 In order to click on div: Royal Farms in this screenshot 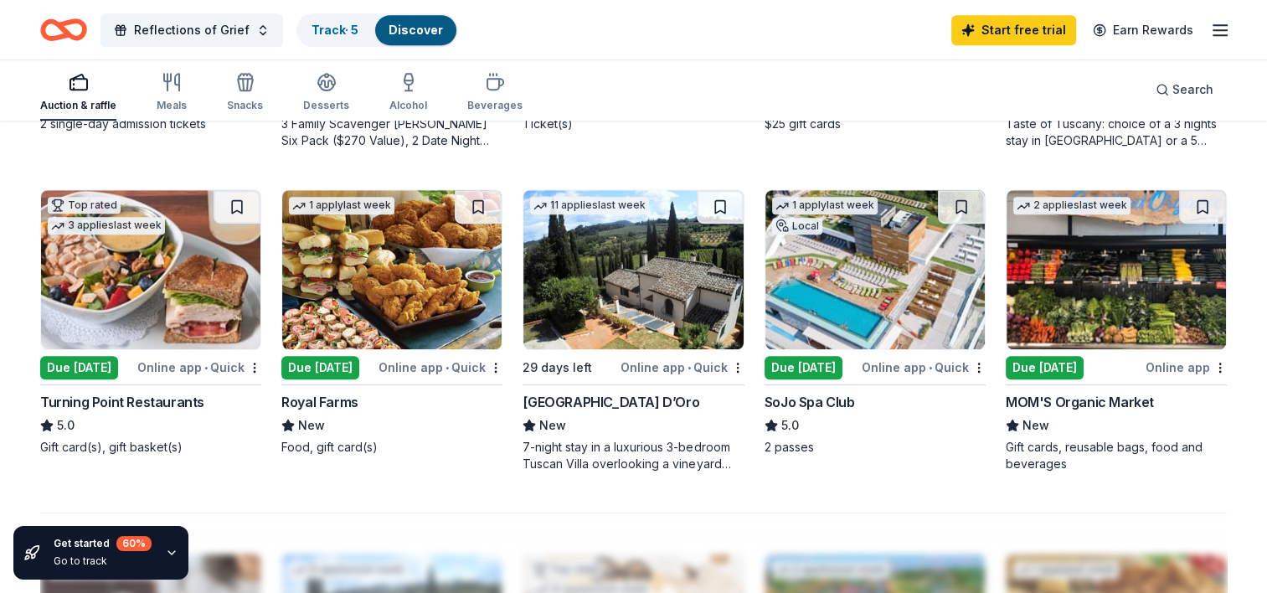, I will do `click(320, 402)`.